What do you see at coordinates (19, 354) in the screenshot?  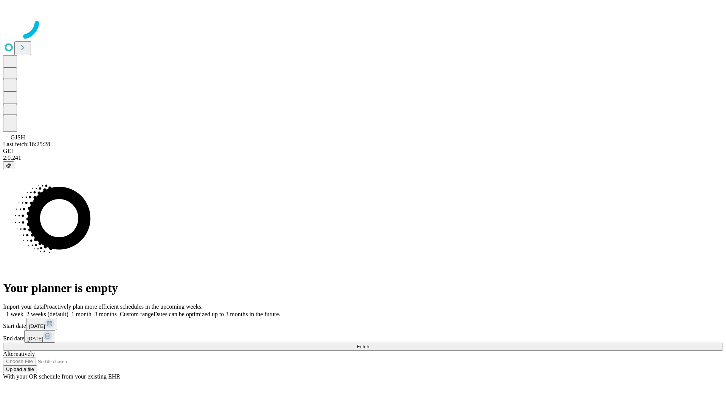 I see `span: Alternatively` at bounding box center [19, 354].